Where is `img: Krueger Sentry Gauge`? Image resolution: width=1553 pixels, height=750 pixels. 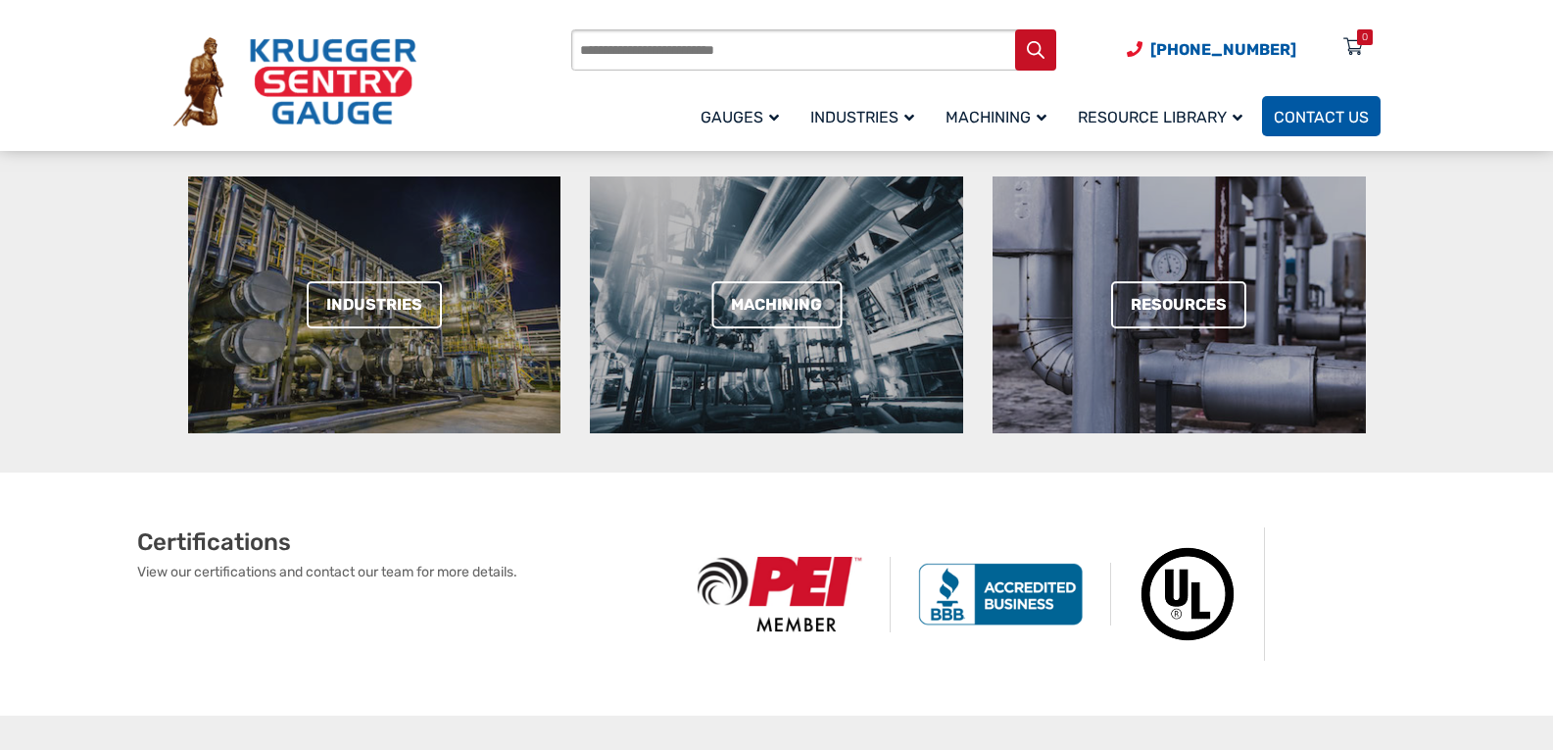 img: Krueger Sentry Gauge is located at coordinates (295, 82).